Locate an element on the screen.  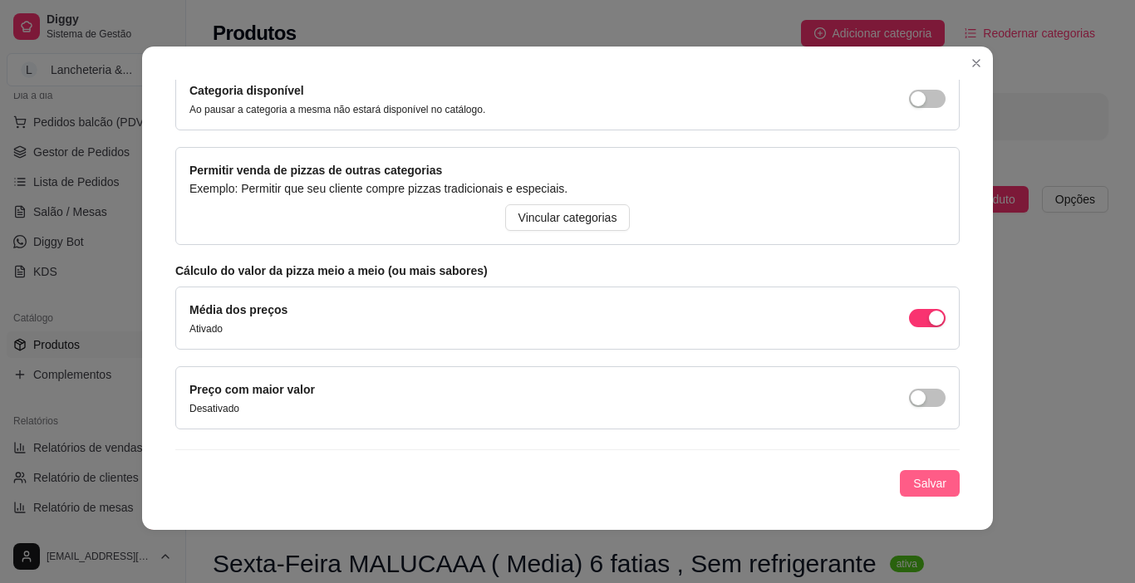
p: Desativado is located at coordinates (252, 409).